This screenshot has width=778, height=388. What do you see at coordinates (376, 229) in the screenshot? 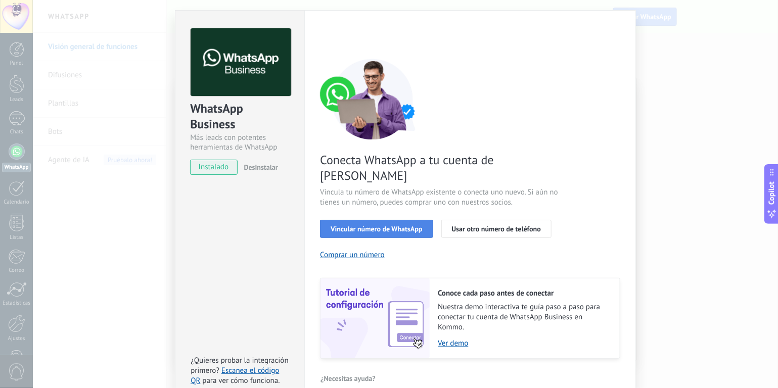
I see `span: Vincular número de WhatsApp` at bounding box center [376, 229].